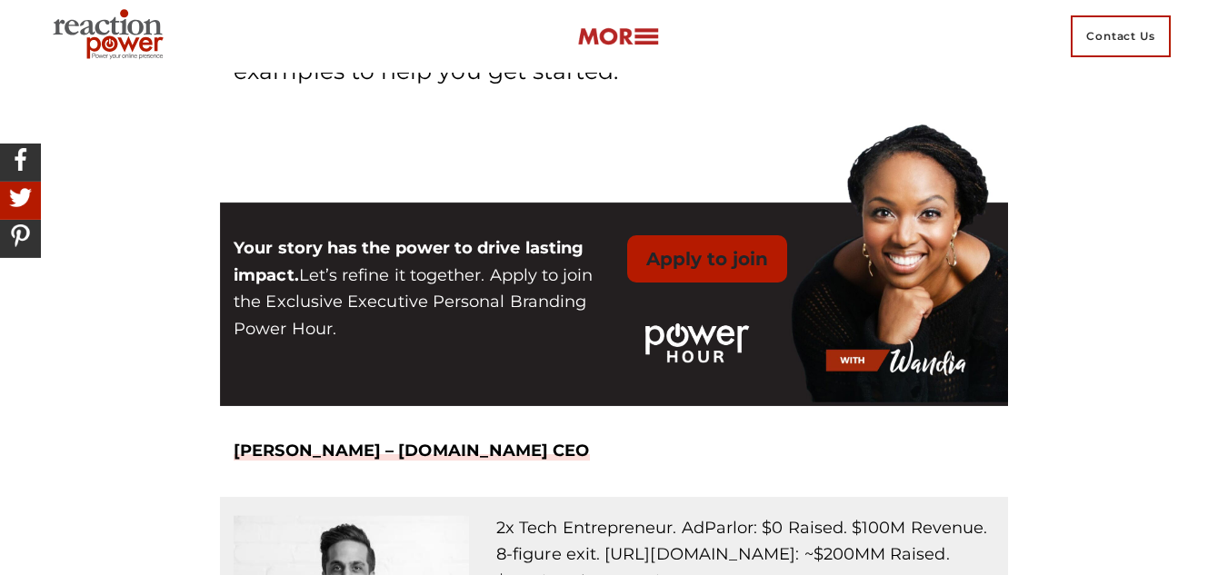 This screenshot has height=575, width=1228. I want to click on img: Share On Pinterest, so click(20, 235).